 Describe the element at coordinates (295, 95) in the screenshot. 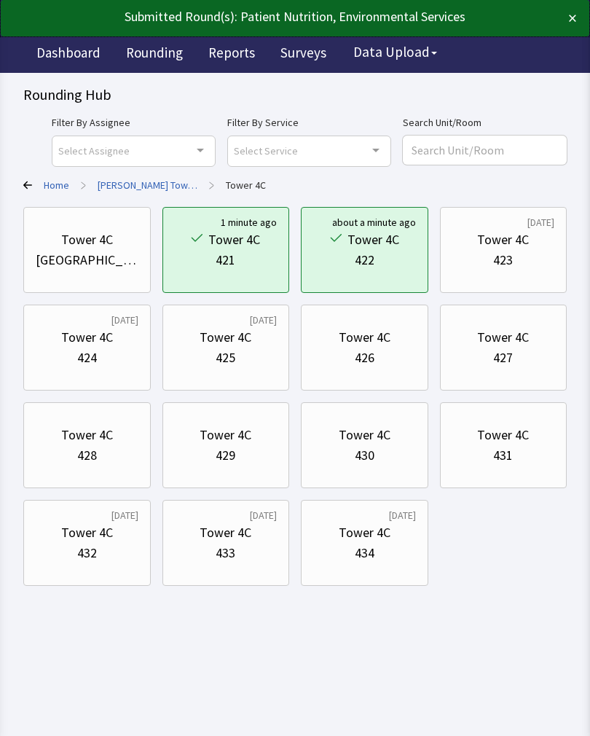

I see `div: Rounding Hub` at that location.